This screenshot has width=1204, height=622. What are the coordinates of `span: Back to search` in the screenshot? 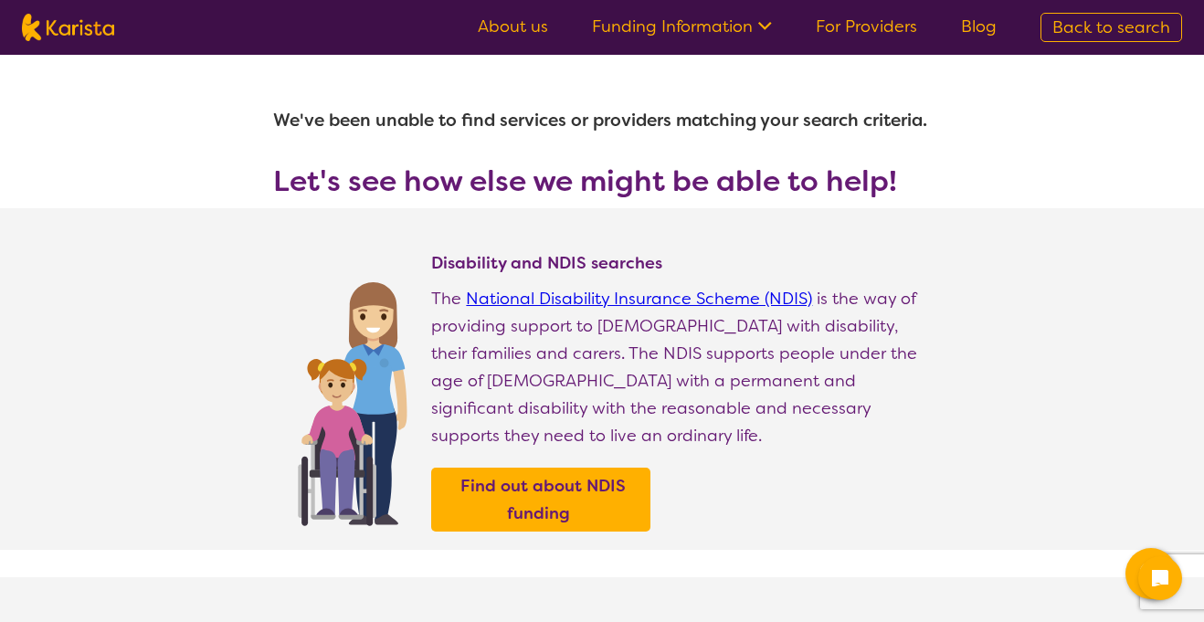 It's located at (1111, 27).